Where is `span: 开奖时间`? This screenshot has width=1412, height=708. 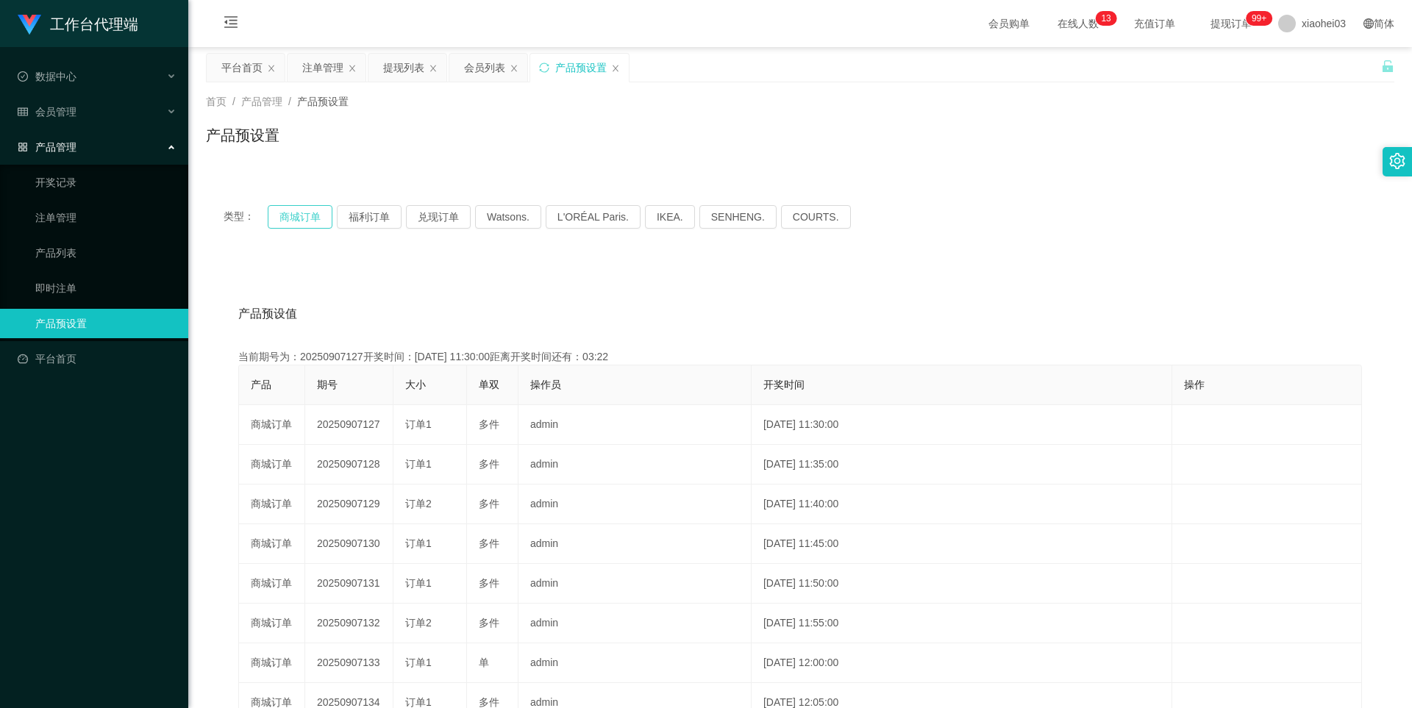
span: 开奖时间 is located at coordinates (784, 385).